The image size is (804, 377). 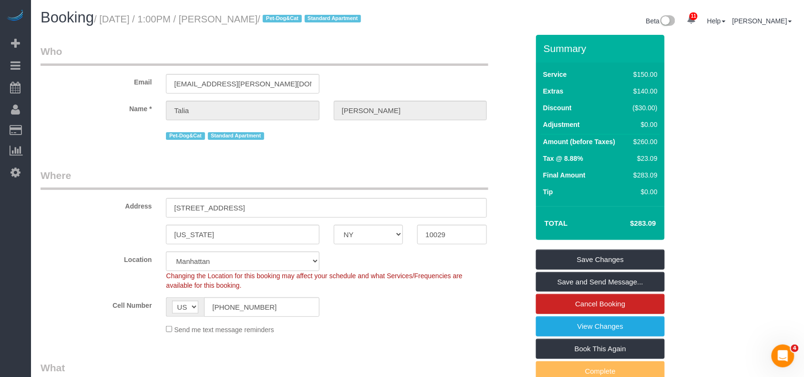 What do you see at coordinates (264, 55) in the screenshot?
I see `legend: Who` at bounding box center [264, 55].